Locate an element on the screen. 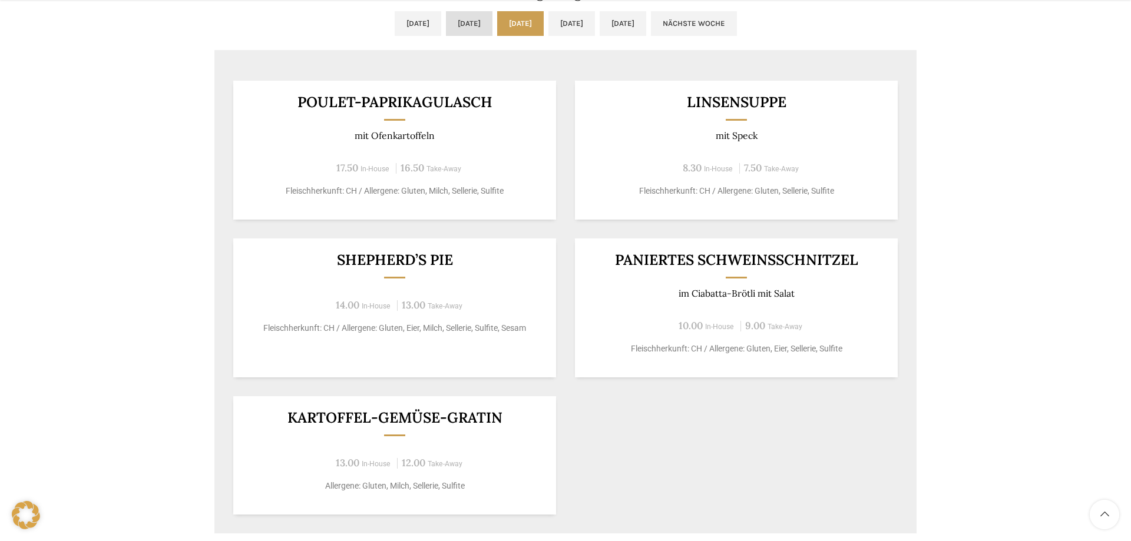 This screenshot has height=541, width=1131. a: Scroll to top button is located at coordinates (1104, 515).